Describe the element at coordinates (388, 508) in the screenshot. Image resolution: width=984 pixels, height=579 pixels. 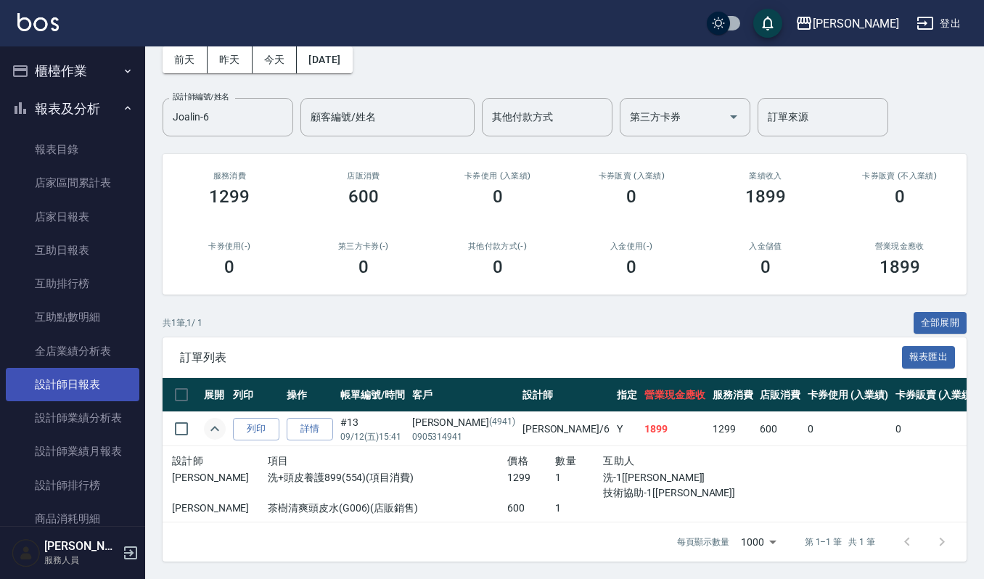
I see `p: 茶樹清爽頭皮水(G006)(店販銷售)` at that location.